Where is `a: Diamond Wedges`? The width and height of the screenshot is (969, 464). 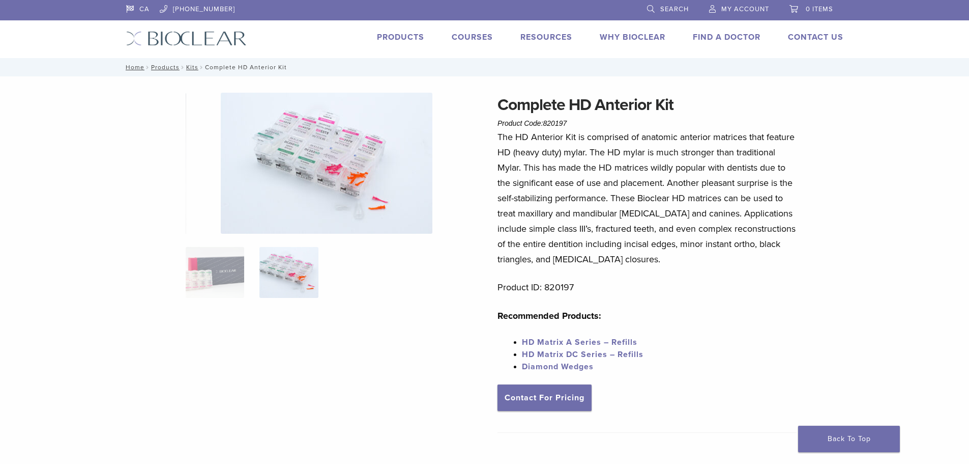
a: Diamond Wedges is located at coordinates (558, 366).